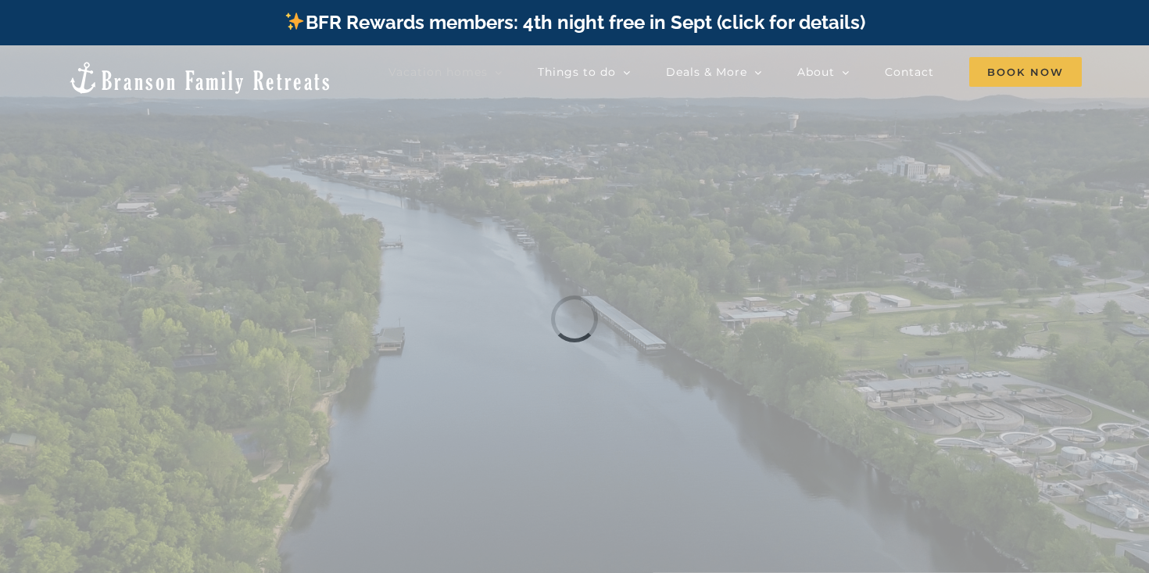 The width and height of the screenshot is (1149, 573). What do you see at coordinates (823, 72) in the screenshot?
I see `a: About` at bounding box center [823, 72].